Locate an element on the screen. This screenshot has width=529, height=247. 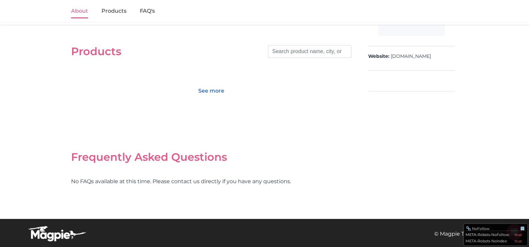
strong: Website: is located at coordinates (379, 56).